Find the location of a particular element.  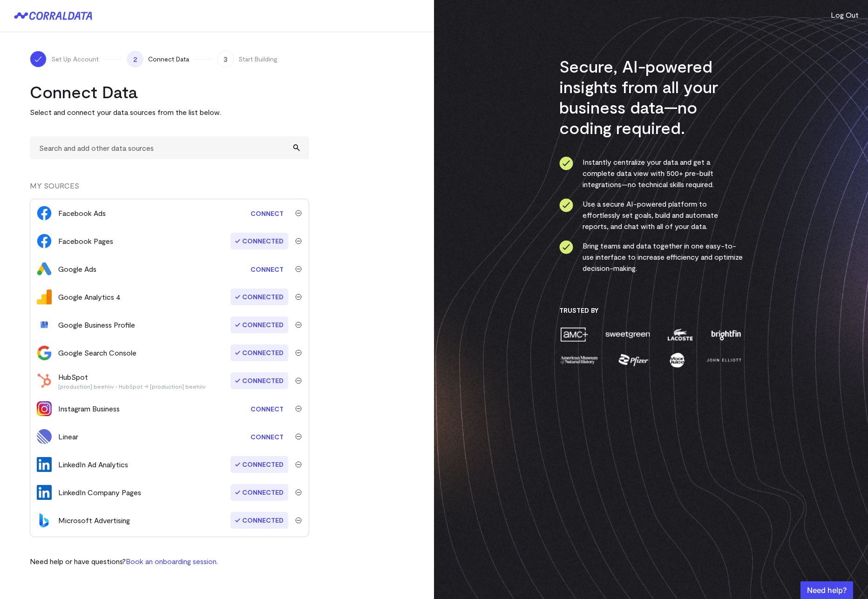

img: moon-juice-c312e729.png is located at coordinates (677, 360).